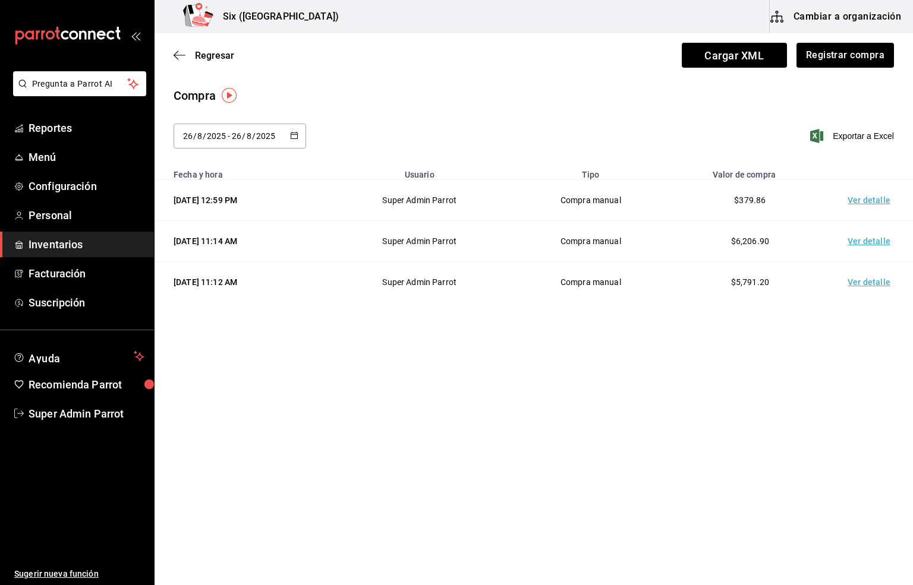  Describe the element at coordinates (80, 84) in the screenshot. I see `span: Pregunta a Parrot AI` at that location.